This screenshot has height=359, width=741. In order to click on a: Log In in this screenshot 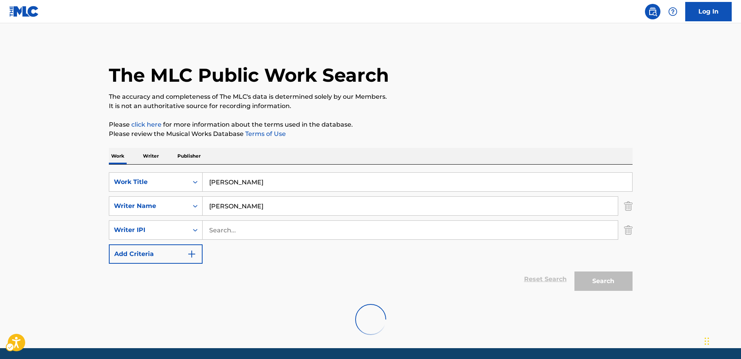, I will do `click(709, 12)`.